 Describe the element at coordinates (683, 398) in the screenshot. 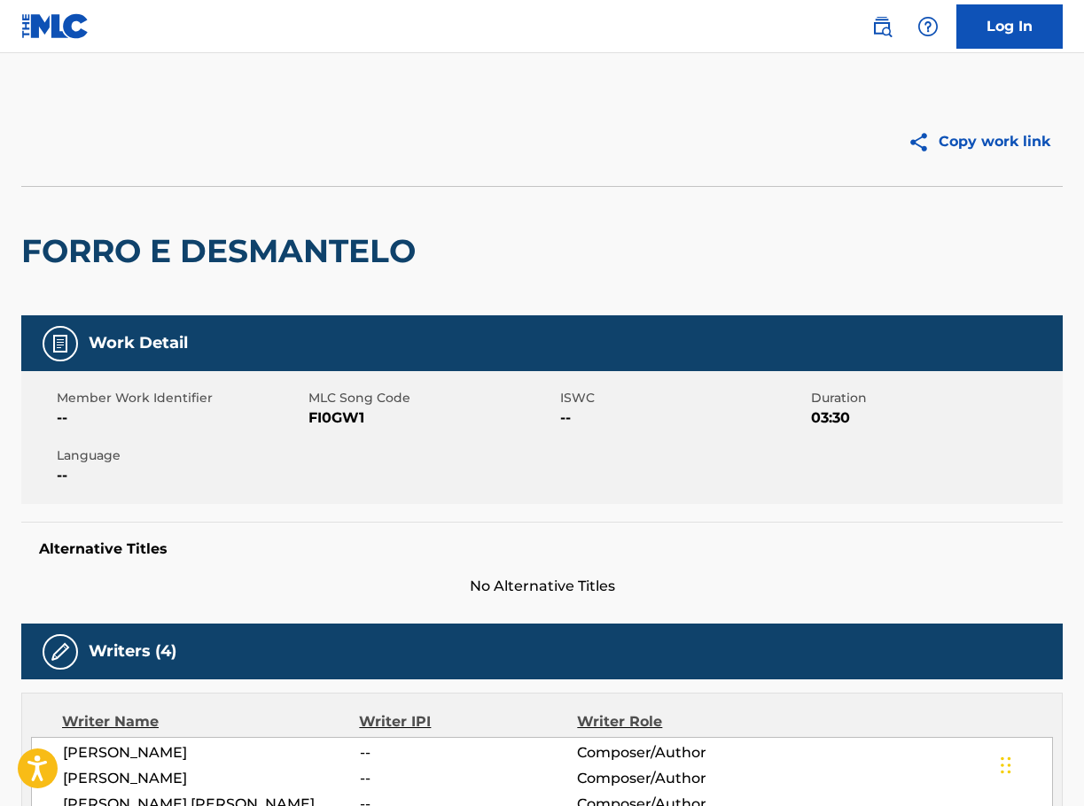

I see `span: ISWC` at that location.